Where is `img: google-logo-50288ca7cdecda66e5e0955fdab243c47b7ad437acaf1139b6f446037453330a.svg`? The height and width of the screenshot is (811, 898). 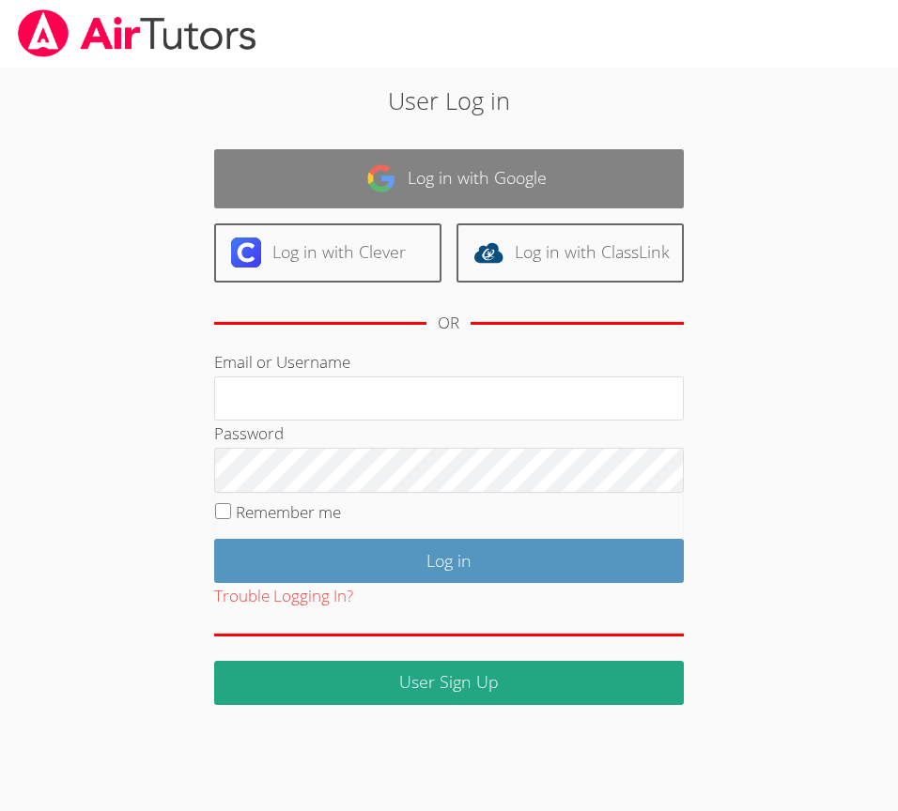 img: google-logo-50288ca7cdecda66e5e0955fdab243c47b7ad437acaf1139b6f446037453330a.svg is located at coordinates (381, 178).